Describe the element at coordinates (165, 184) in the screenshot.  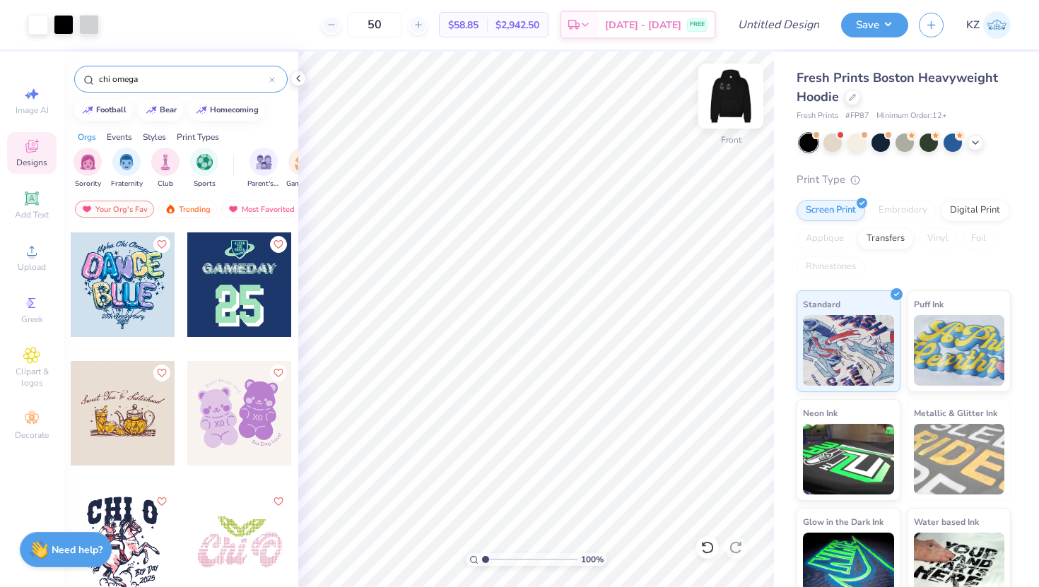
I see `span: Club` at that location.